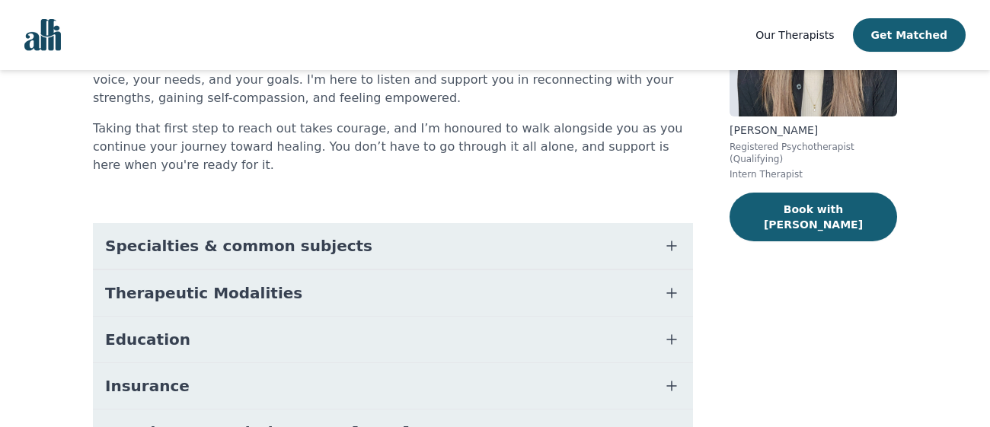  What do you see at coordinates (238, 246) in the screenshot?
I see `span: Specialties & common subjects` at bounding box center [238, 246].